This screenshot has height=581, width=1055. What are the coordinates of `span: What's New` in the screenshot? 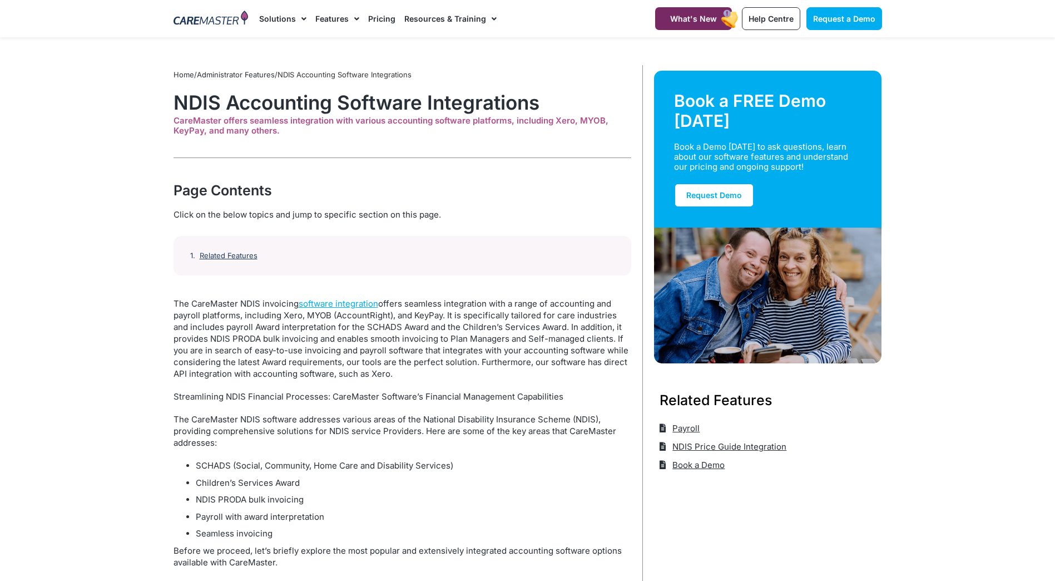 It's located at (693, 18).